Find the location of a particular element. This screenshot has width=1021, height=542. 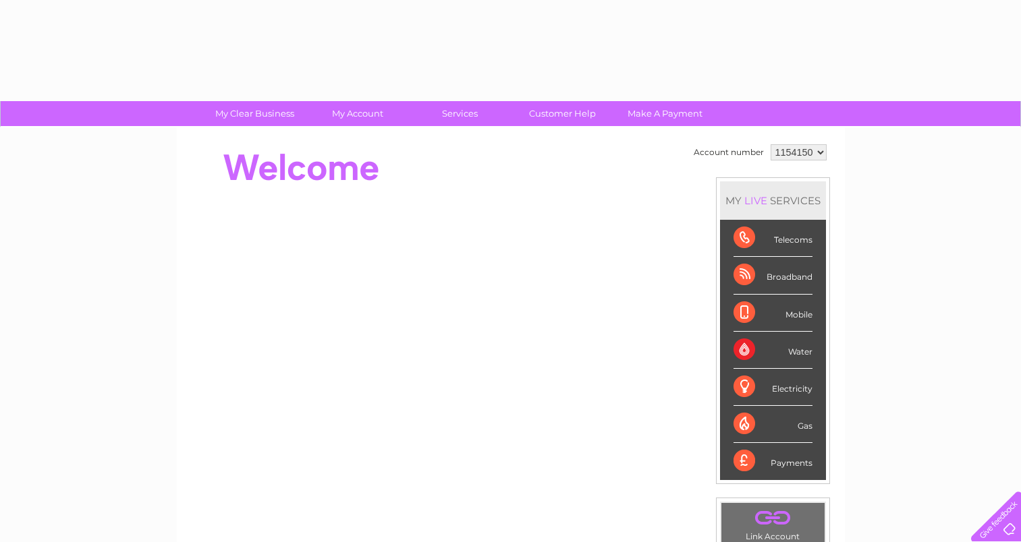

td: Account number is located at coordinates (729, 152).